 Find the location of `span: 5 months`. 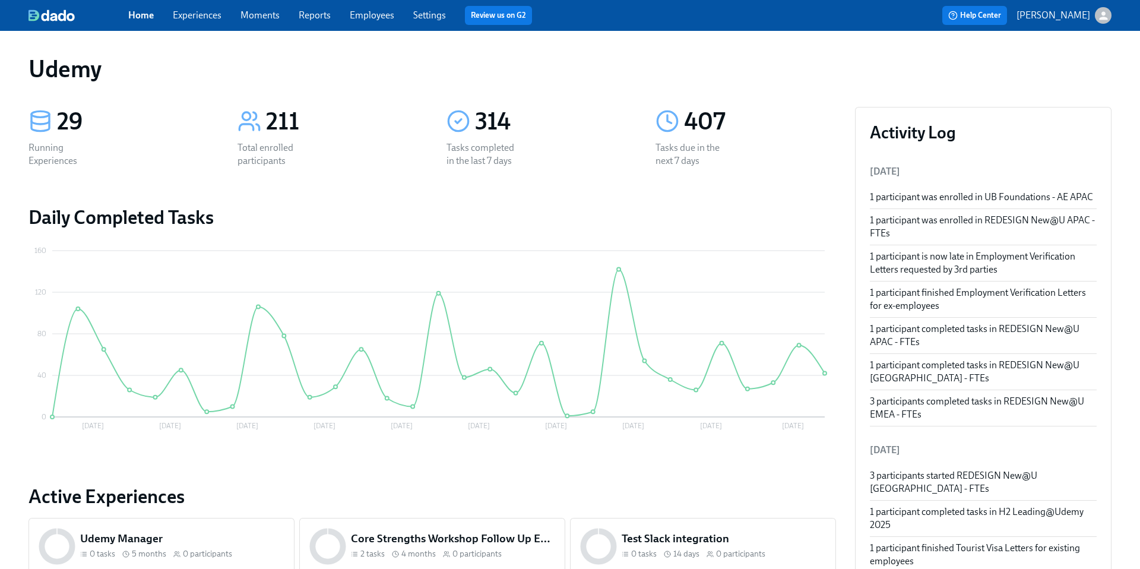

span: 5 months is located at coordinates (149, 553).